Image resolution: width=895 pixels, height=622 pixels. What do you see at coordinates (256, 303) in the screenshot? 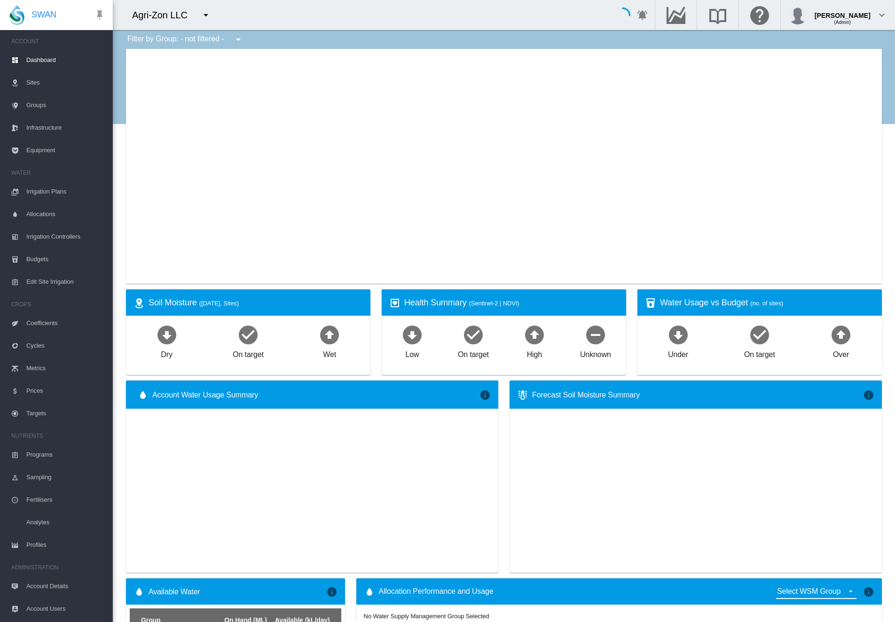
I see `div: Soil Moisture` at bounding box center [256, 303].